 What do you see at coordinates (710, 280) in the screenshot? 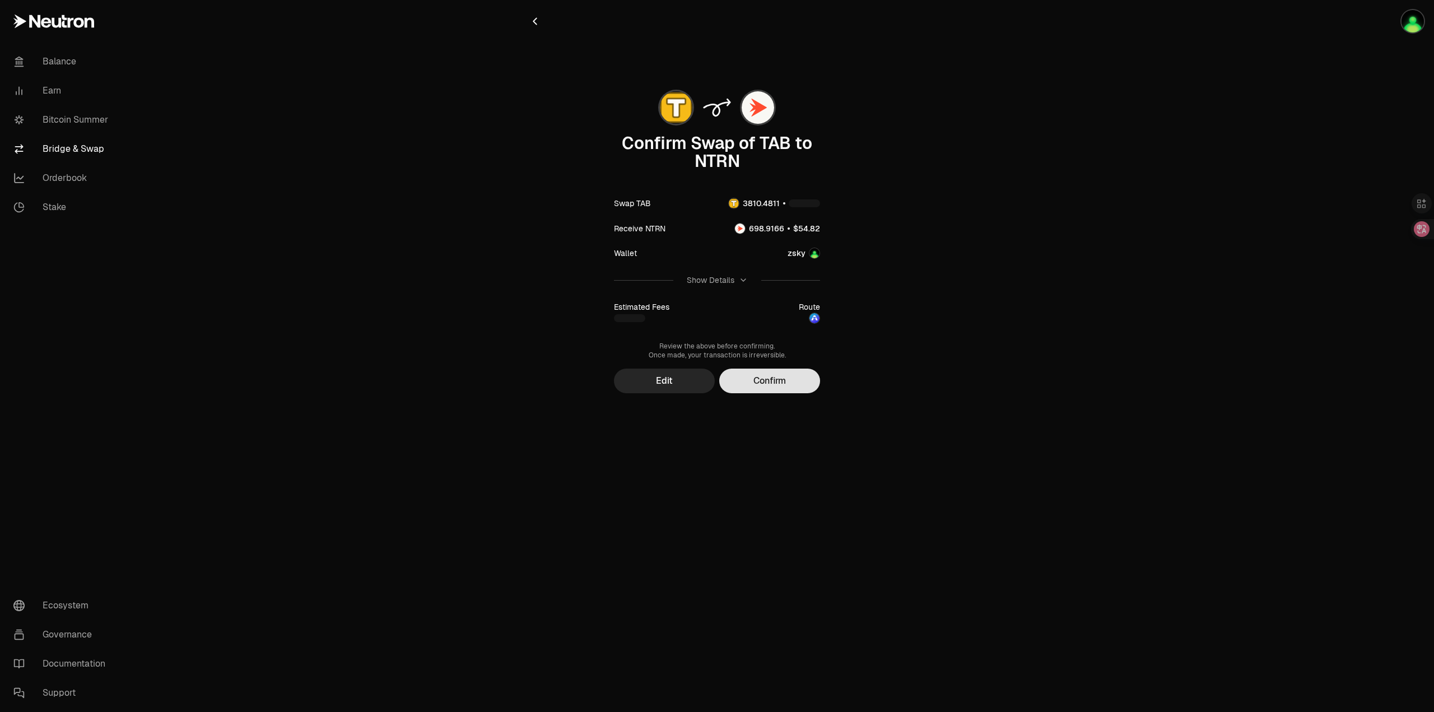
I see `div: Show Details` at bounding box center [710, 280].